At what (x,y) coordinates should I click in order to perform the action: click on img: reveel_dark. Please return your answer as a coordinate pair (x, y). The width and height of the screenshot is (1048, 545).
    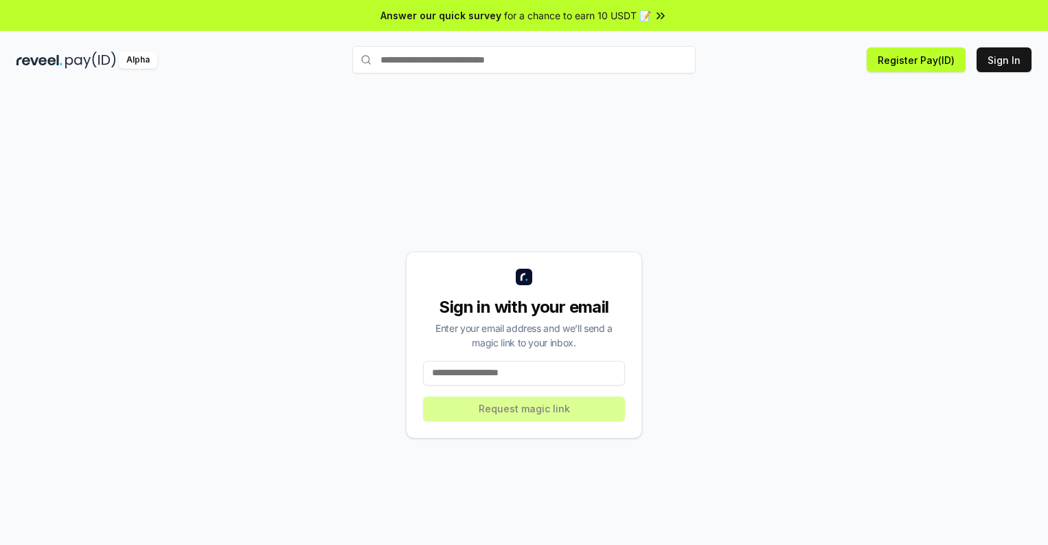
    Looking at the image, I should click on (39, 60).